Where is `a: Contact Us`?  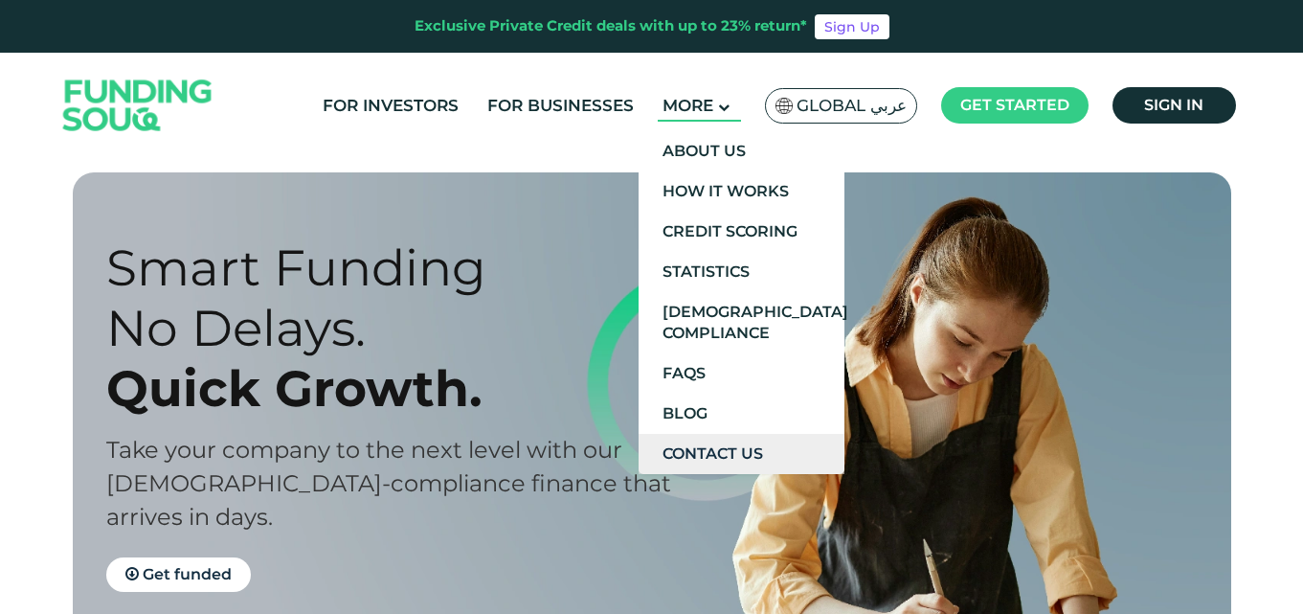 a: Contact Us is located at coordinates (741, 454).